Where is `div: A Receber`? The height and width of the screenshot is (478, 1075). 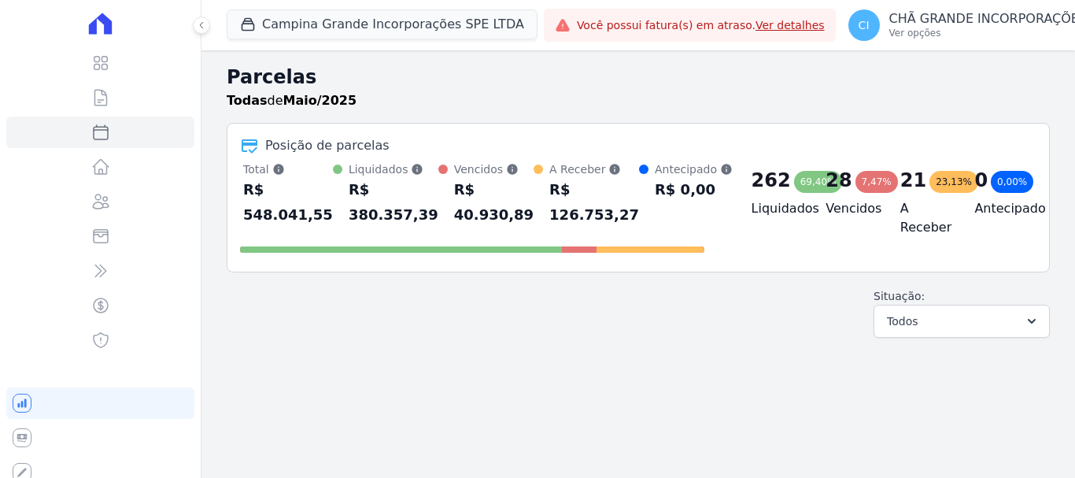
div: A Receber is located at coordinates (594, 169).